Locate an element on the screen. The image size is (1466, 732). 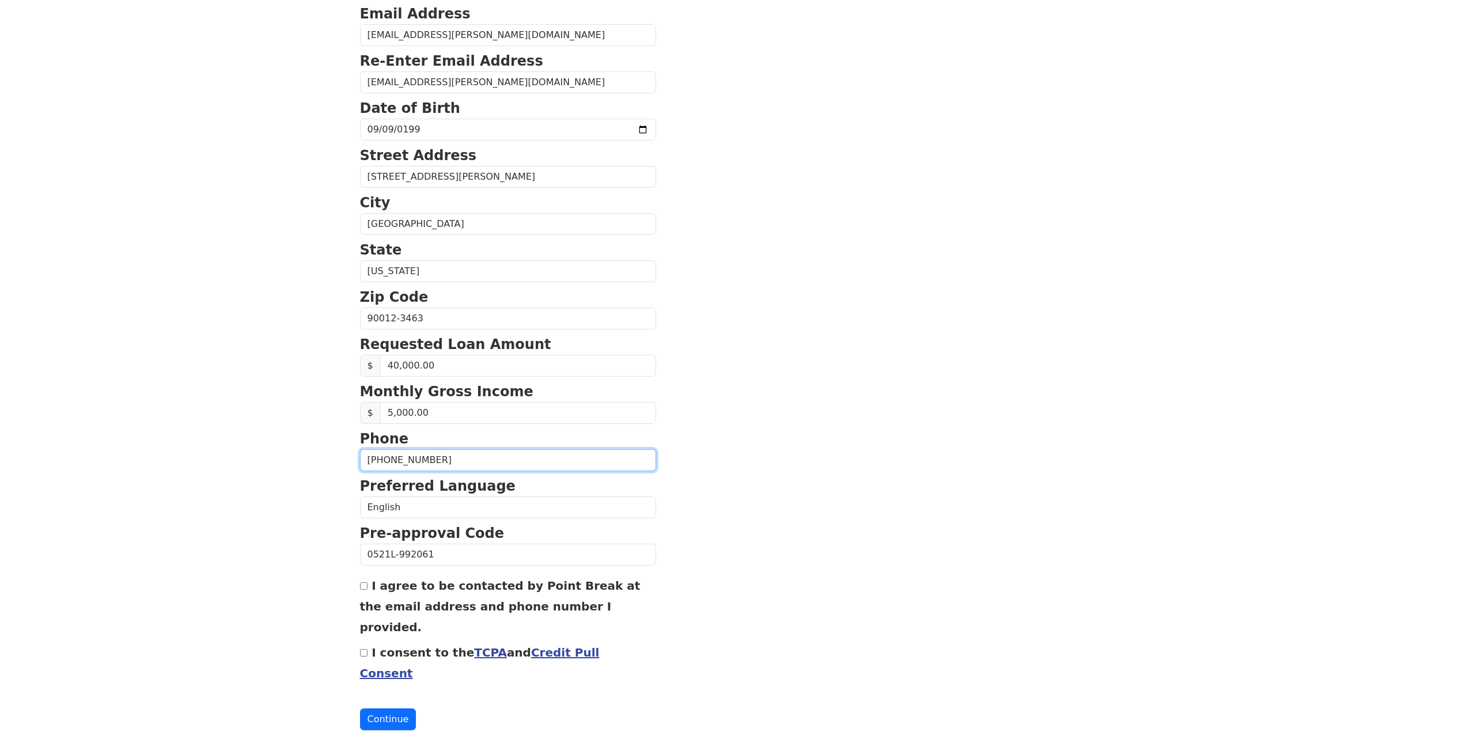
input: Re-Enter Email Address is located at coordinates (508, 82).